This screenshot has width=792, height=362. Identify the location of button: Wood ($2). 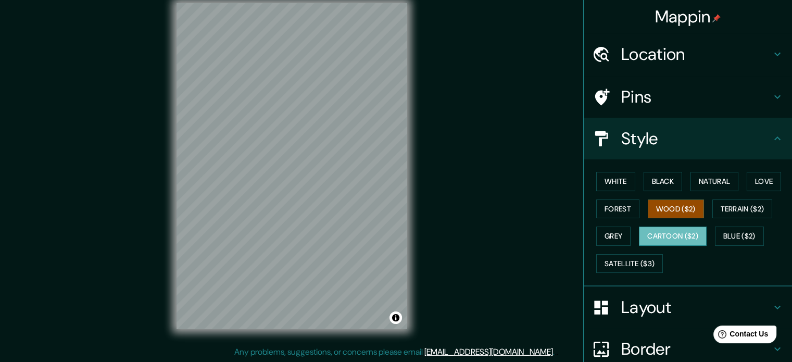
(676, 209).